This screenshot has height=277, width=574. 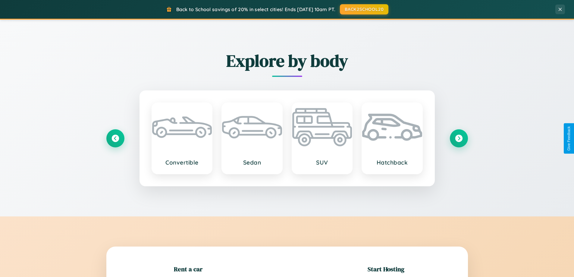 I want to click on h2: Start Hosting, so click(x=386, y=269).